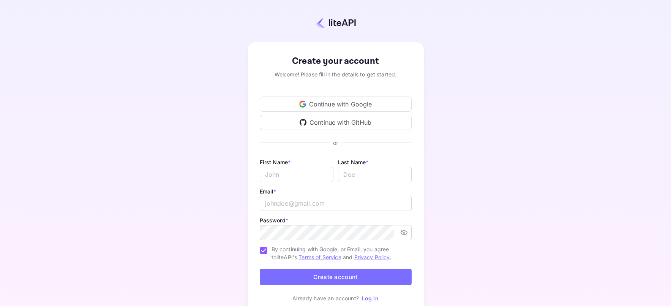  I want to click on div: Continue with GitHub, so click(336, 122).